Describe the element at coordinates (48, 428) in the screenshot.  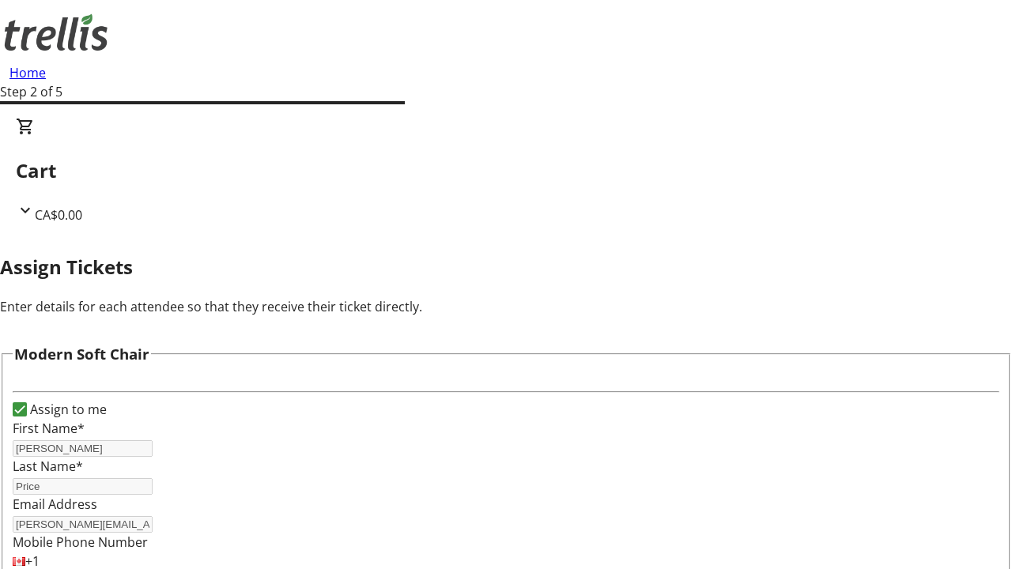
I see `label: First Name*` at that location.